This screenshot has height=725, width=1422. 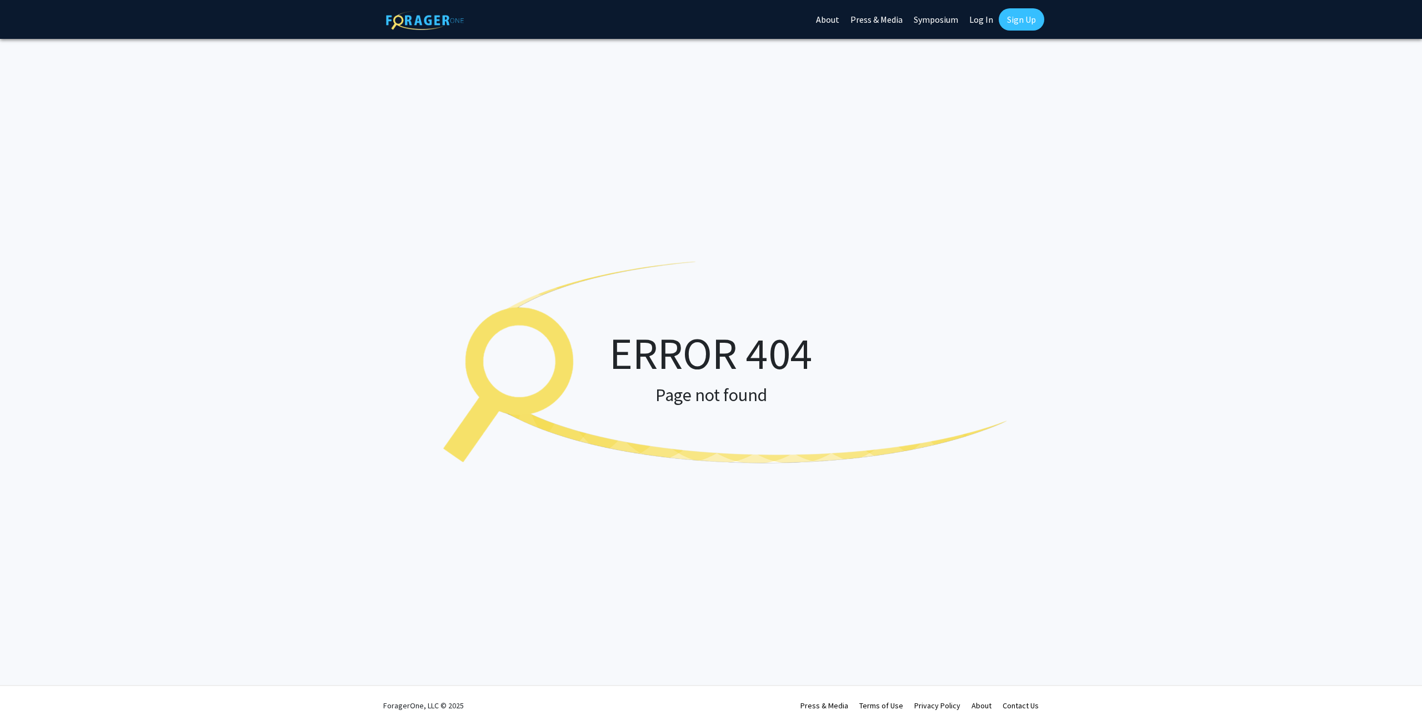 What do you see at coordinates (425, 20) in the screenshot?
I see `img: ForagerOne Logo` at bounding box center [425, 20].